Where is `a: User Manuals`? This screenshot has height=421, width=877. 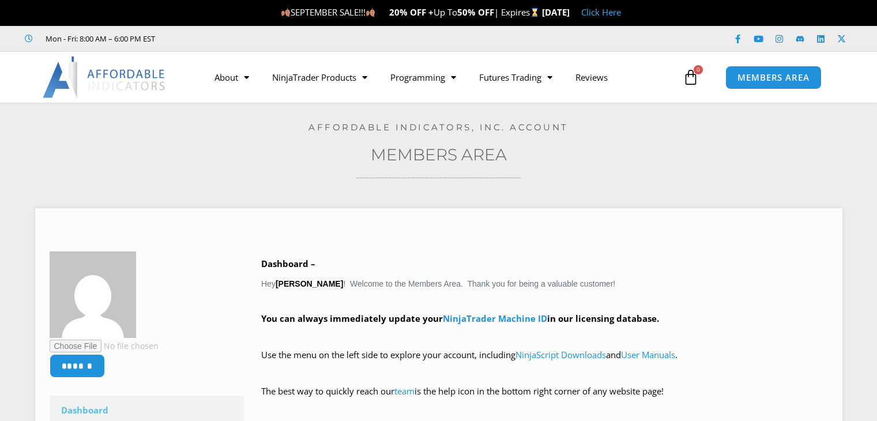 a: User Manuals is located at coordinates (648, 355).